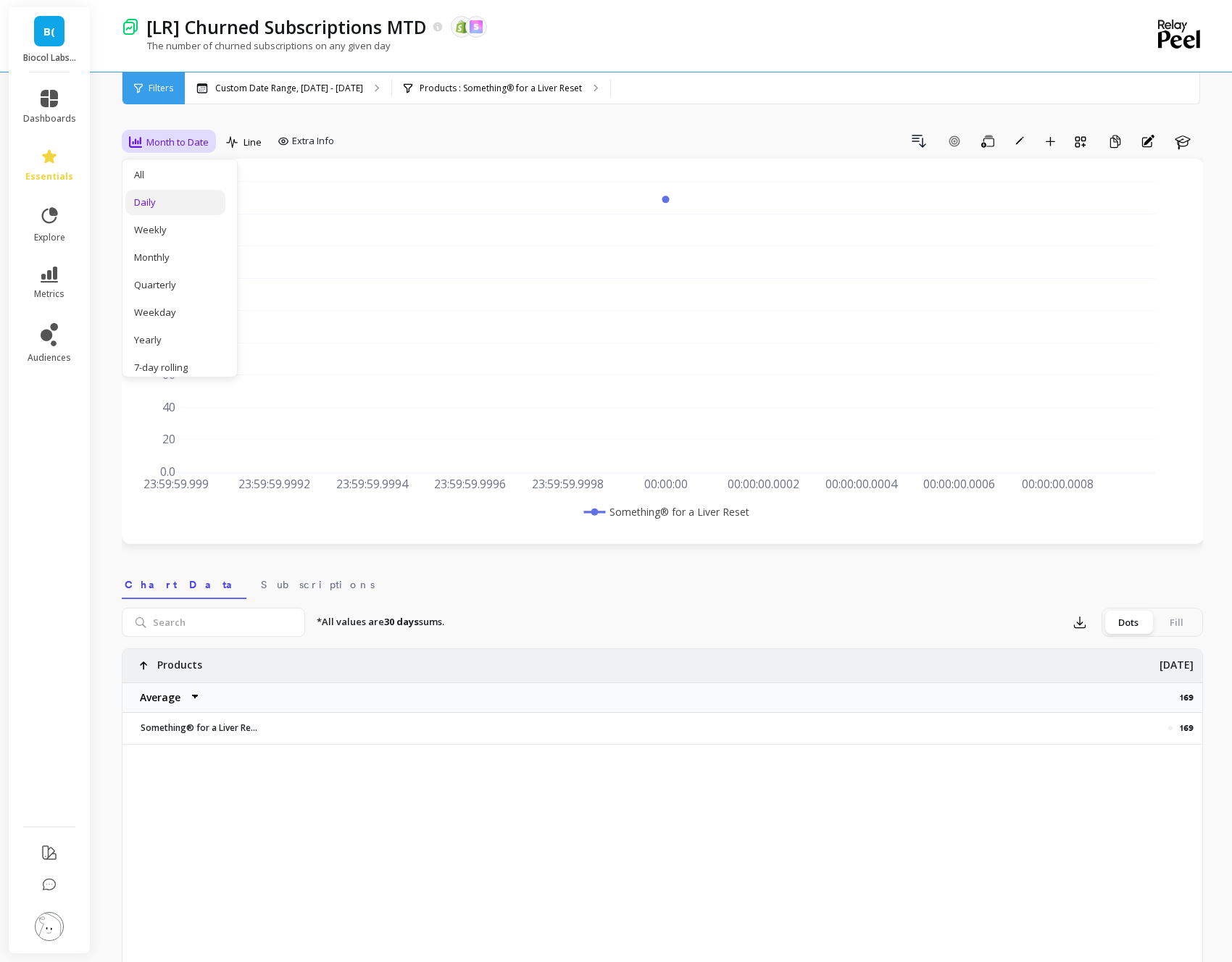 Image resolution: width=1232 pixels, height=962 pixels. I want to click on p: The number of churned subscriptions on any given day, so click(255, 46).